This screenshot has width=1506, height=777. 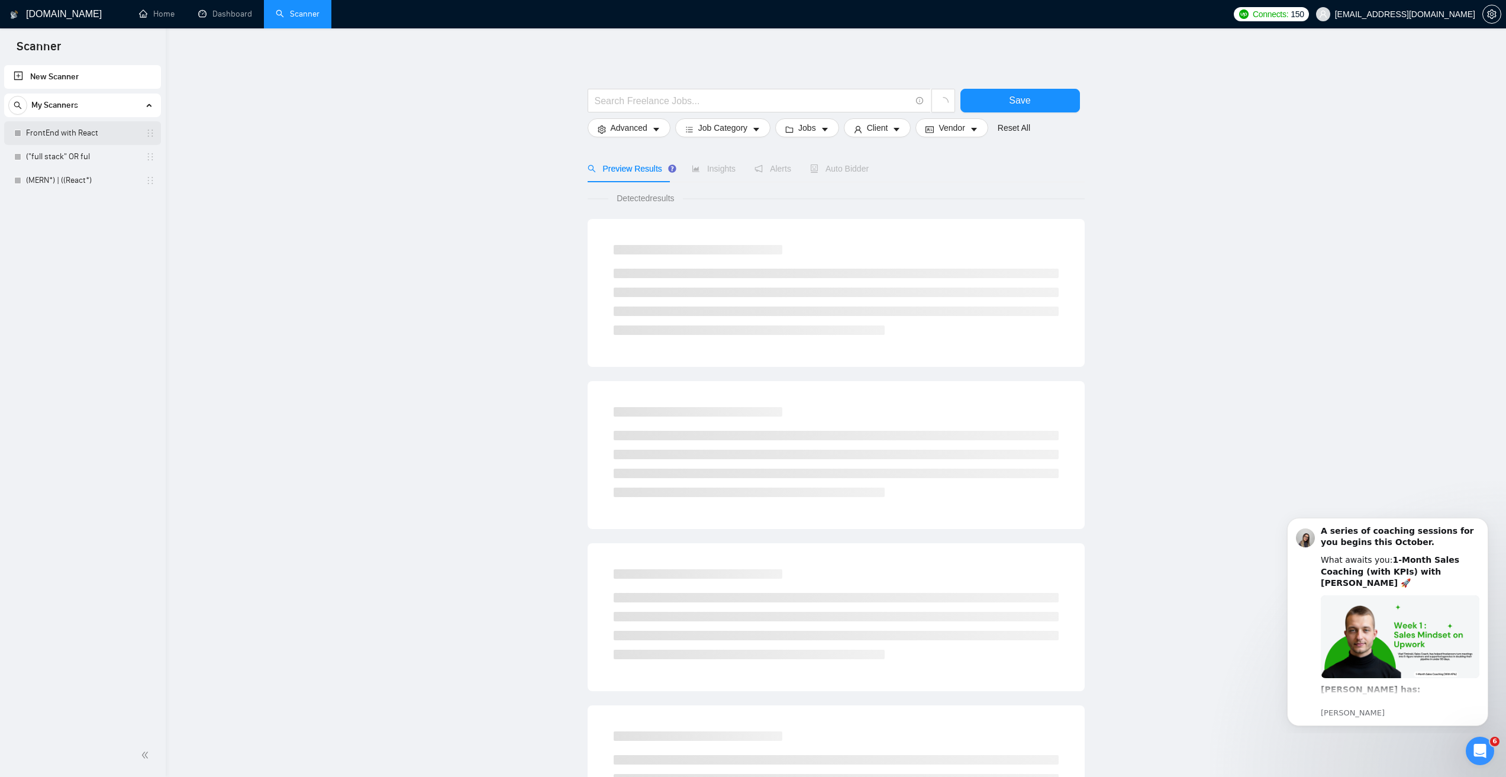 What do you see at coordinates (696, 169) in the screenshot?
I see `span: area-chart` at bounding box center [696, 169].